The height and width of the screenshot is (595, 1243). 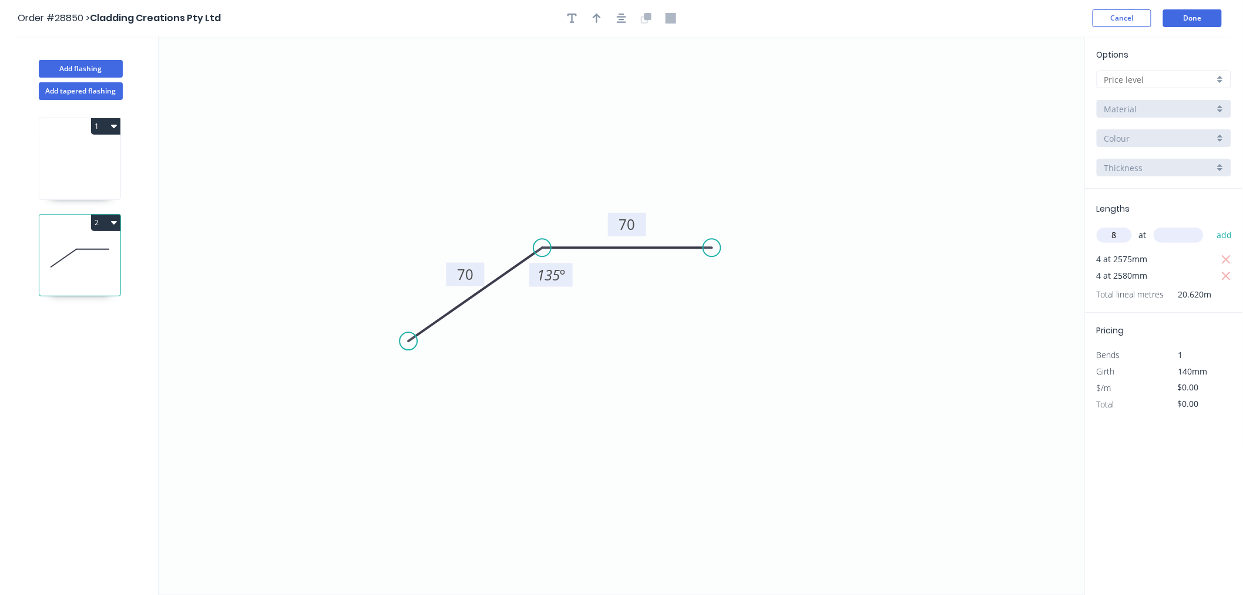 I want to click on span: at, so click(x=1143, y=235).